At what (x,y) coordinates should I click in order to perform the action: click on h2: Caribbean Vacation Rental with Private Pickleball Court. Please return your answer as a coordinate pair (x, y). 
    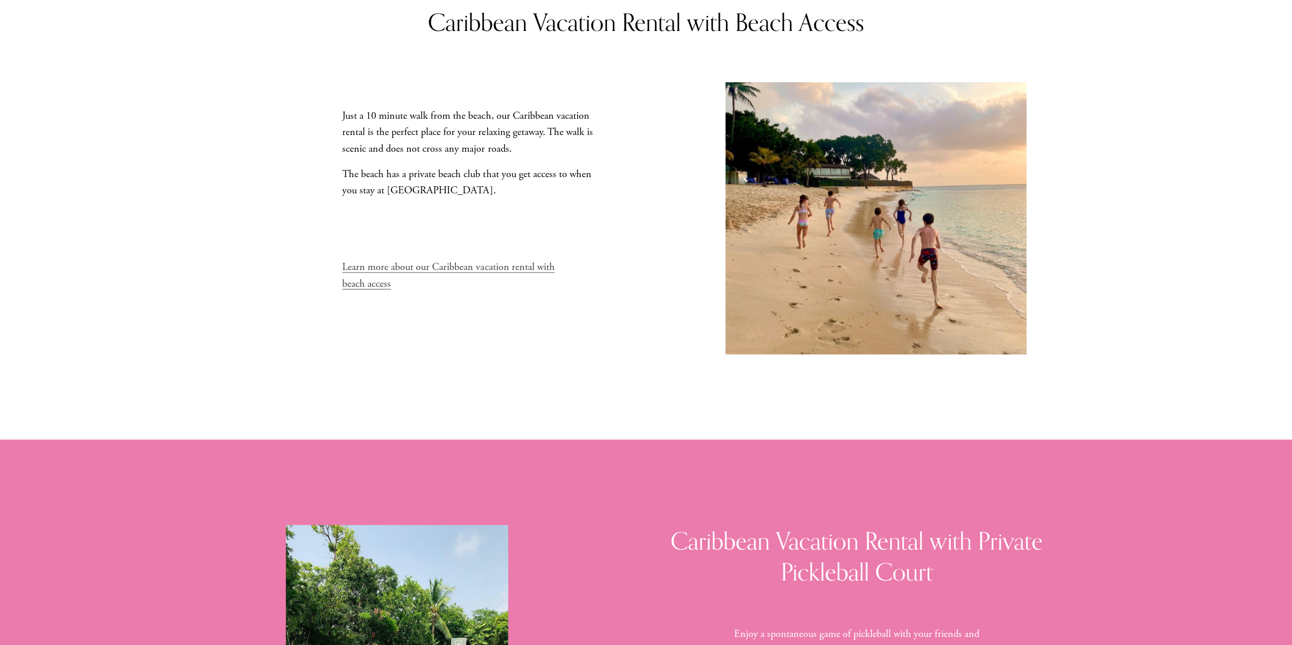
    Looking at the image, I should click on (857, 557).